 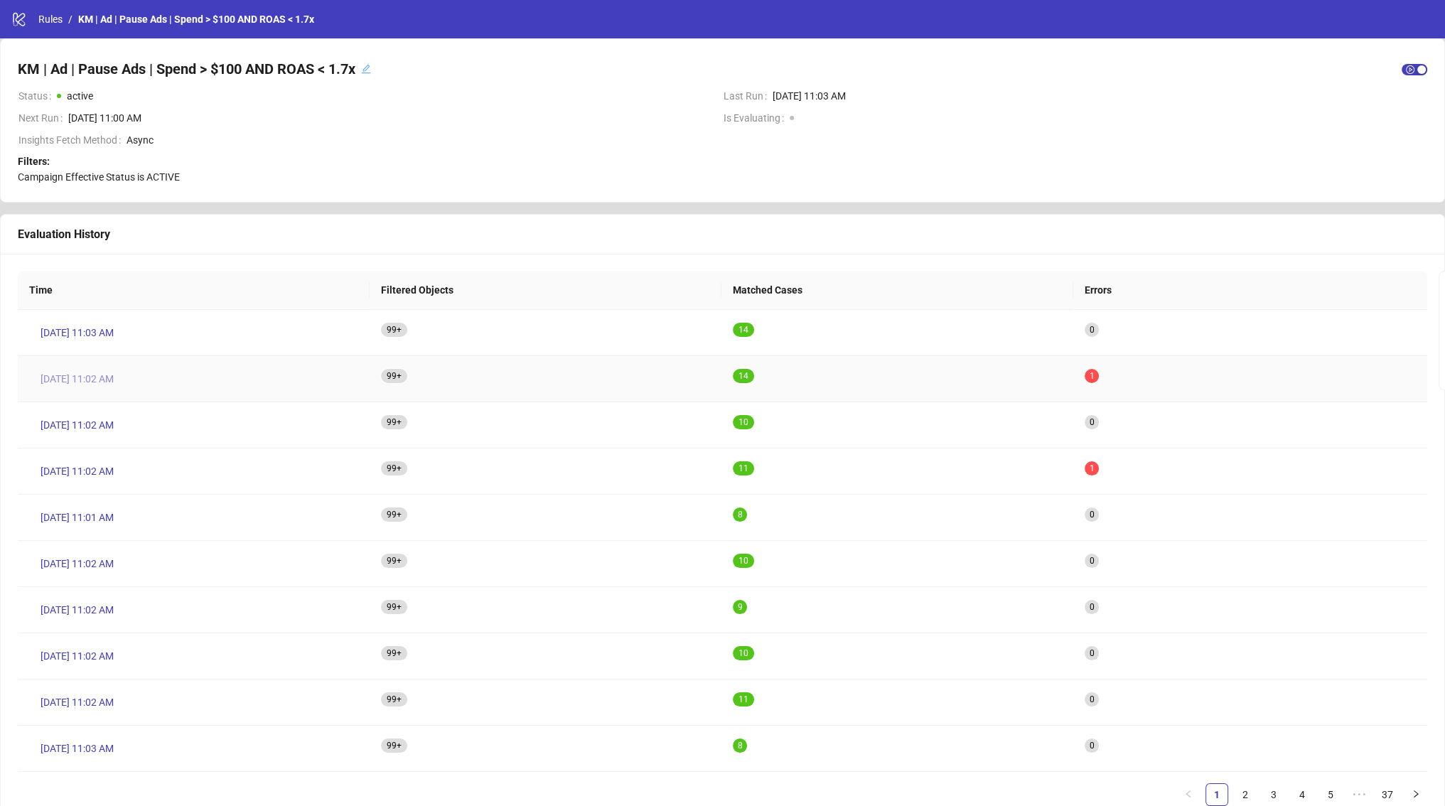 I want to click on a: 1, so click(x=1217, y=795).